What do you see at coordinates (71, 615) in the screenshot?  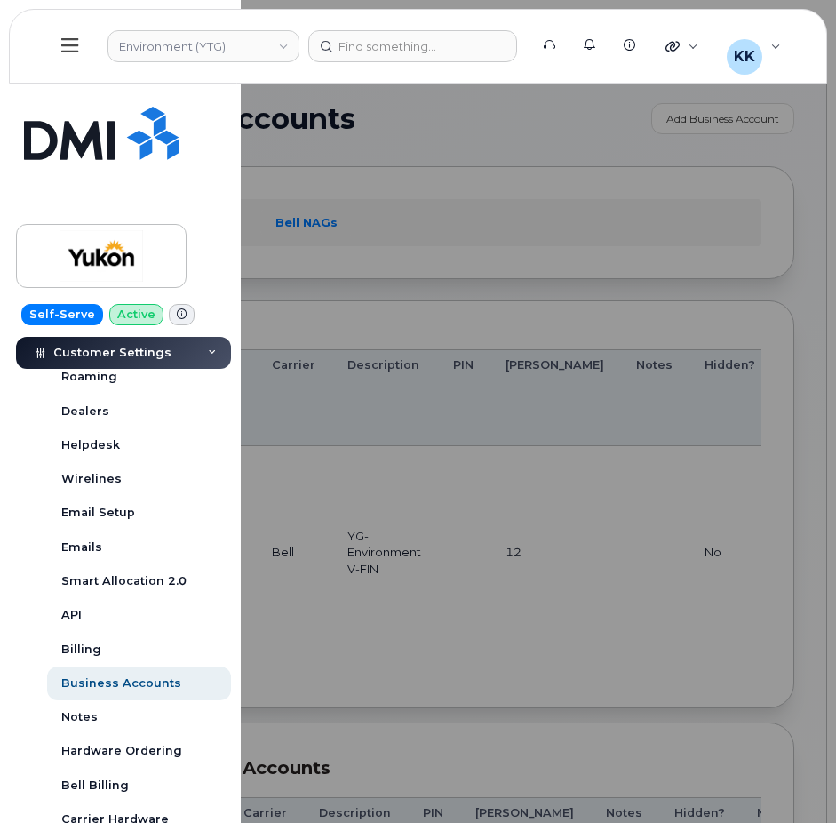 I see `div: API` at bounding box center [71, 615].